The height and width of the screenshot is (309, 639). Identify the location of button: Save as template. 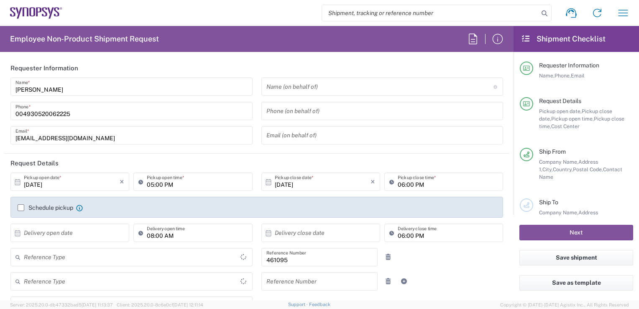
(576, 282).